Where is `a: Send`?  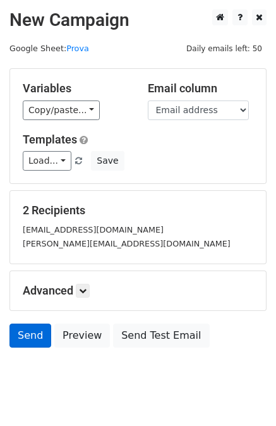
a: Send is located at coordinates (30, 336).